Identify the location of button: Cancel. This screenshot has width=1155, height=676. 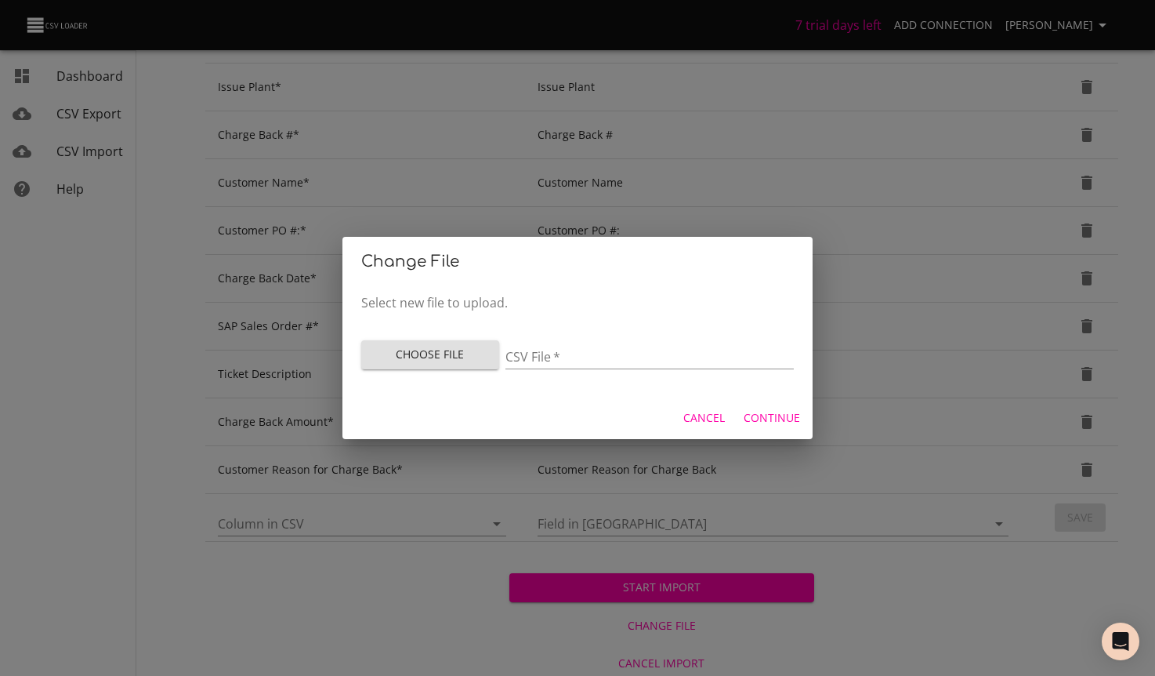
(704, 418).